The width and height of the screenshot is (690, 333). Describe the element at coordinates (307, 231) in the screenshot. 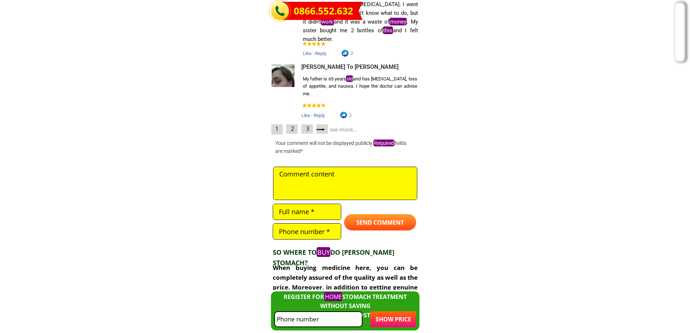

I see `input: Phone number *` at that location.